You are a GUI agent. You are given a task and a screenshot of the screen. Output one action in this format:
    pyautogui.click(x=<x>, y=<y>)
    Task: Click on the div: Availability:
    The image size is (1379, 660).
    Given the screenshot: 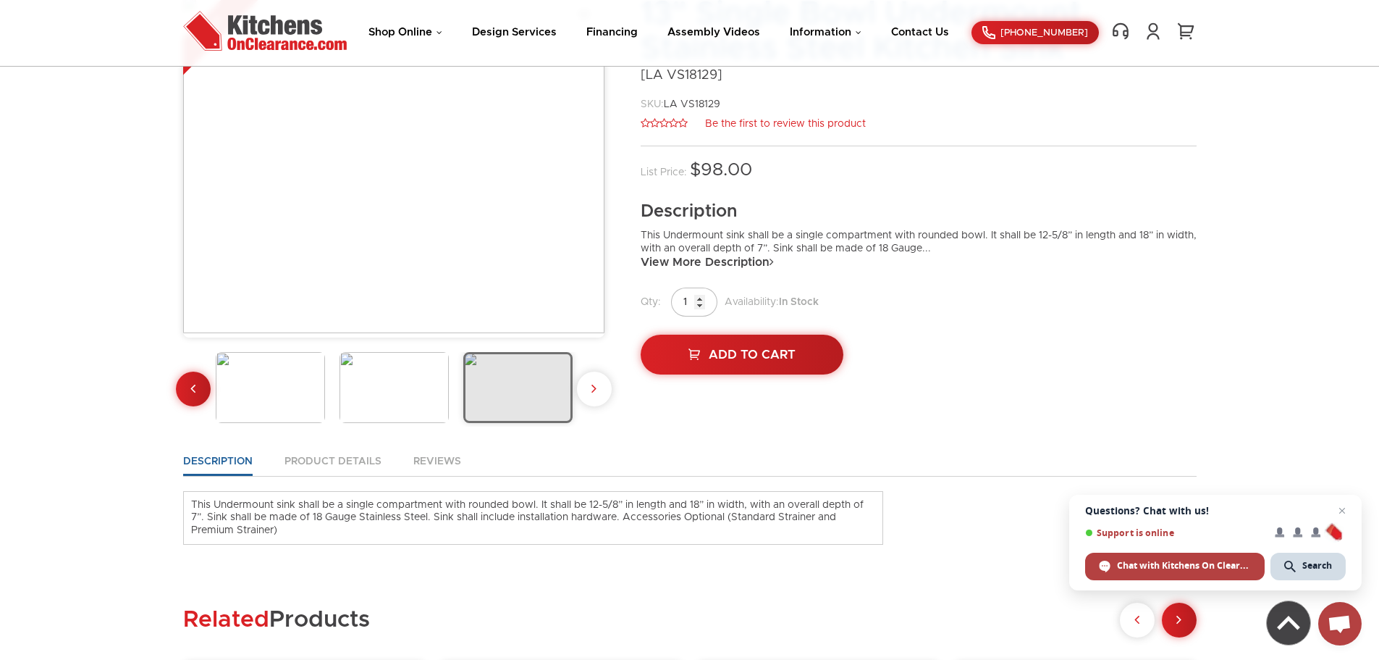 What is the action you would take?
    pyautogui.click(x=919, y=302)
    